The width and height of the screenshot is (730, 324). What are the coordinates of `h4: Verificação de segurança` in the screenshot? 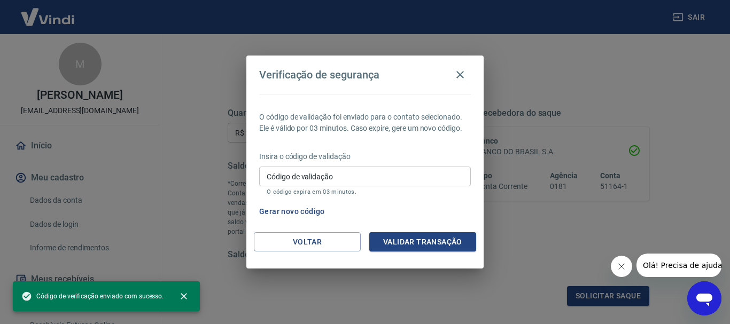 It's located at (319, 75).